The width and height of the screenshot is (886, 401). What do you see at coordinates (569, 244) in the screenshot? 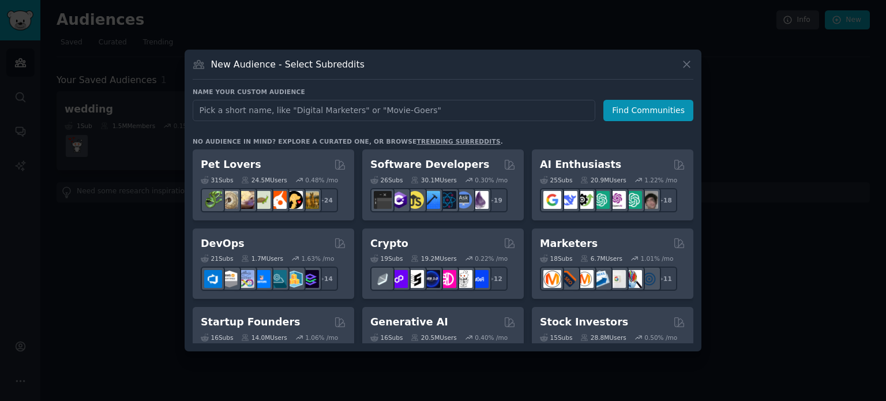
I see `h2: Marketers` at bounding box center [569, 244].